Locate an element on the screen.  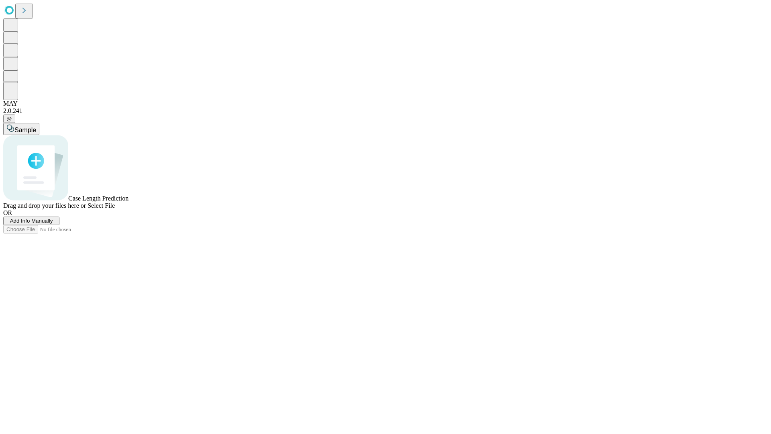
span: Sample is located at coordinates (25, 130).